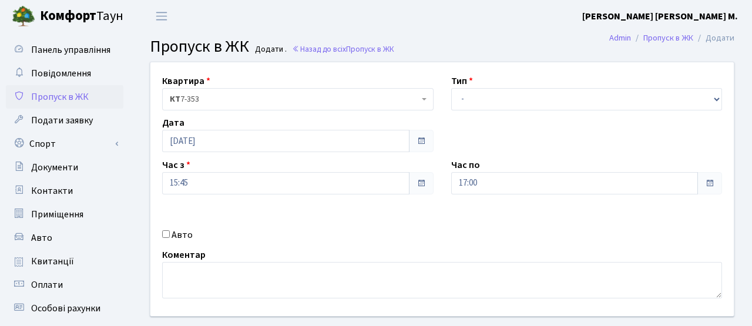 Image resolution: width=752 pixels, height=326 pixels. What do you see at coordinates (162, 16) in the screenshot?
I see `button: Переключити навігацію` at bounding box center [162, 16].